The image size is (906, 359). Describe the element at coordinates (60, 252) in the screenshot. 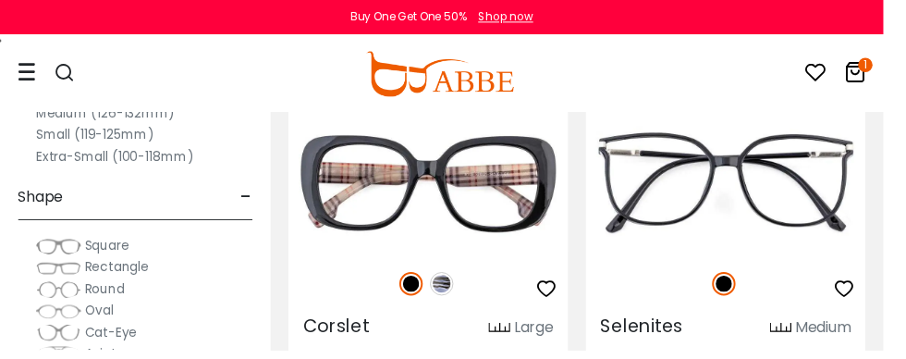

I see `img: Square.png` at that location.